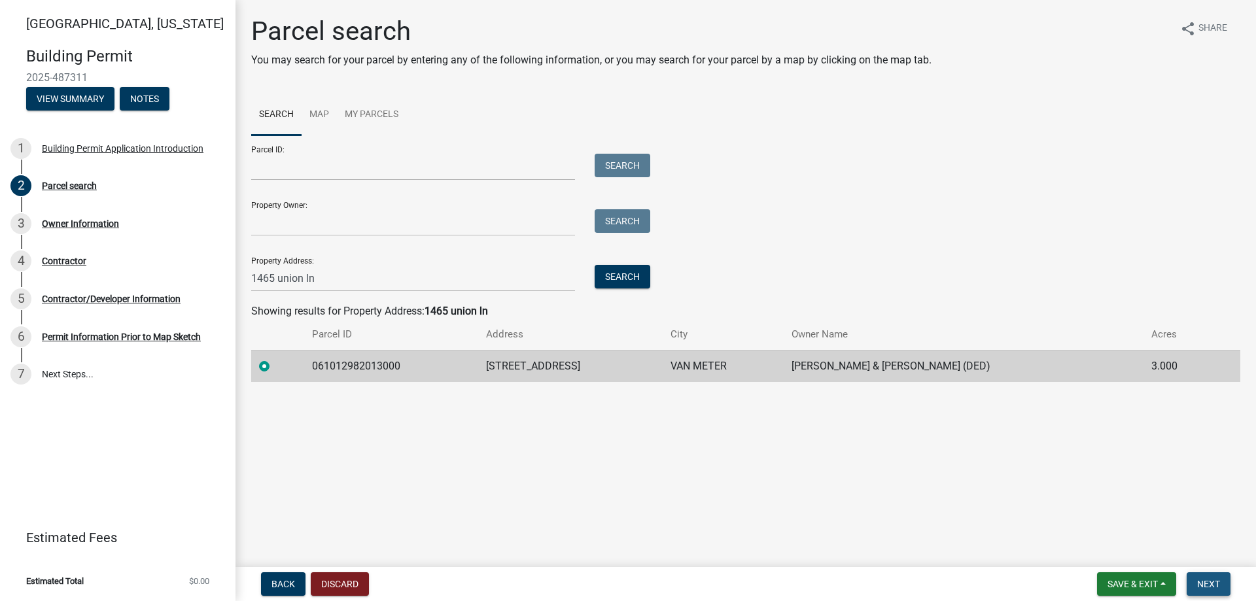 Image resolution: width=1256 pixels, height=601 pixels. I want to click on th: Owner Name, so click(964, 334).